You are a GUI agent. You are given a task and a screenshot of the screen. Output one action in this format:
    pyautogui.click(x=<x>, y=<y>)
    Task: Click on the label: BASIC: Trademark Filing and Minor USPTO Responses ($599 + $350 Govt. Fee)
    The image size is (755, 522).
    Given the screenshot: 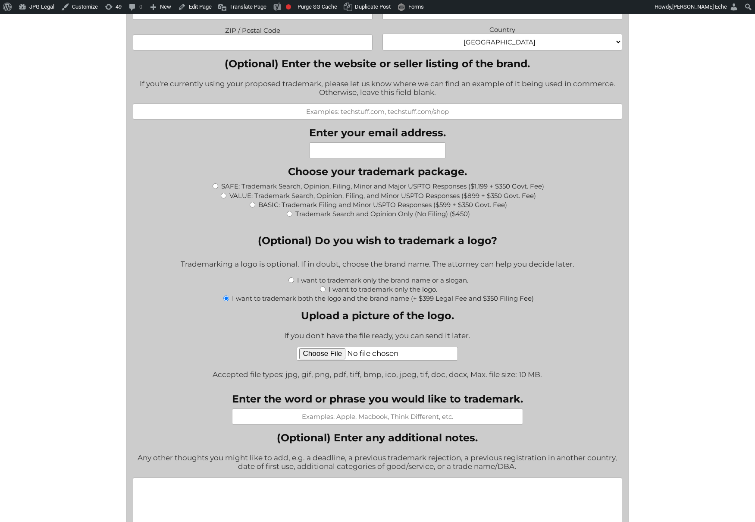 What is the action you would take?
    pyautogui.click(x=383, y=204)
    